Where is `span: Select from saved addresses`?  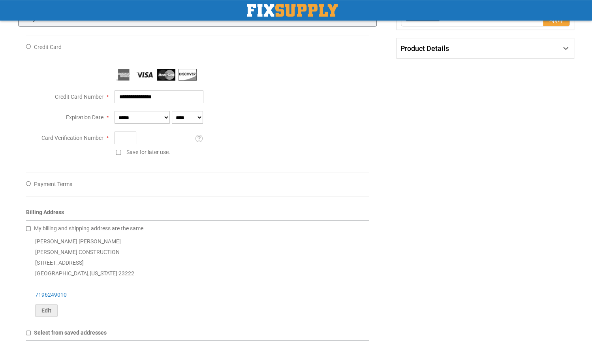 span: Select from saved addresses is located at coordinates (70, 333).